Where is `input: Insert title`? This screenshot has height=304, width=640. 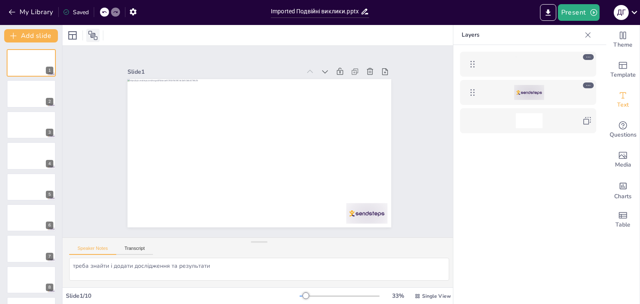 input: Insert title is located at coordinates (316, 11).